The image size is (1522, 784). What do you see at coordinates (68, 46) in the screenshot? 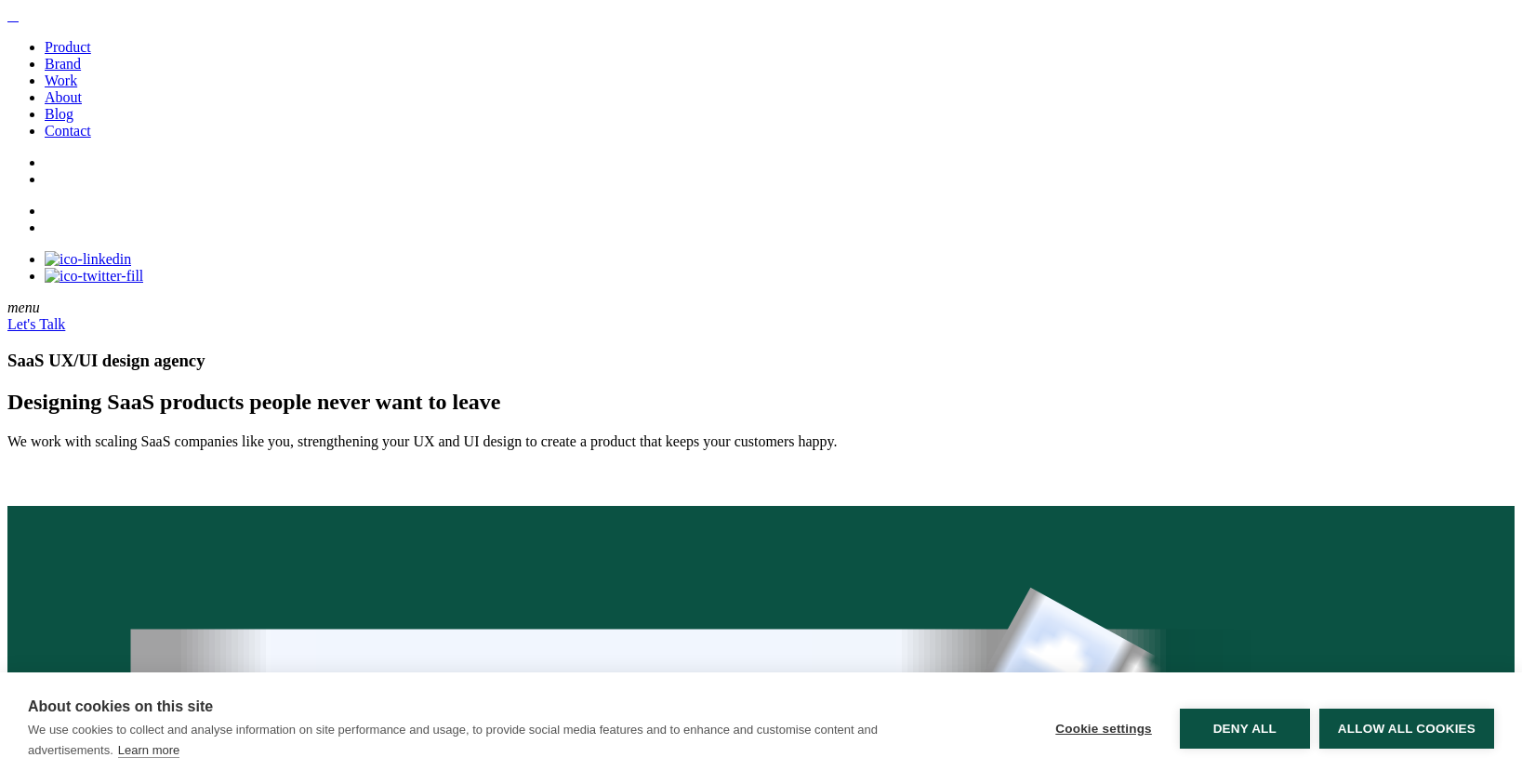
I see `a: Product` at bounding box center [68, 46].